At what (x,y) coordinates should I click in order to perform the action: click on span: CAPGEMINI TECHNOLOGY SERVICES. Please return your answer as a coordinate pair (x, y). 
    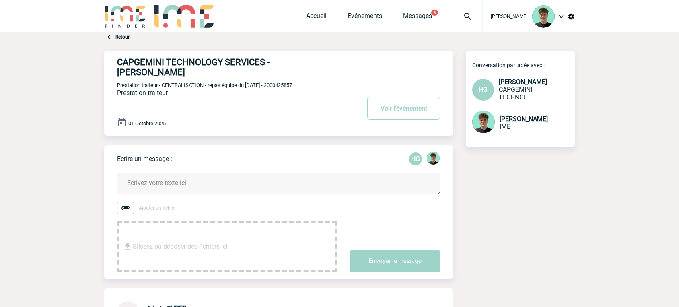
    Looking at the image, I should click on (516, 93).